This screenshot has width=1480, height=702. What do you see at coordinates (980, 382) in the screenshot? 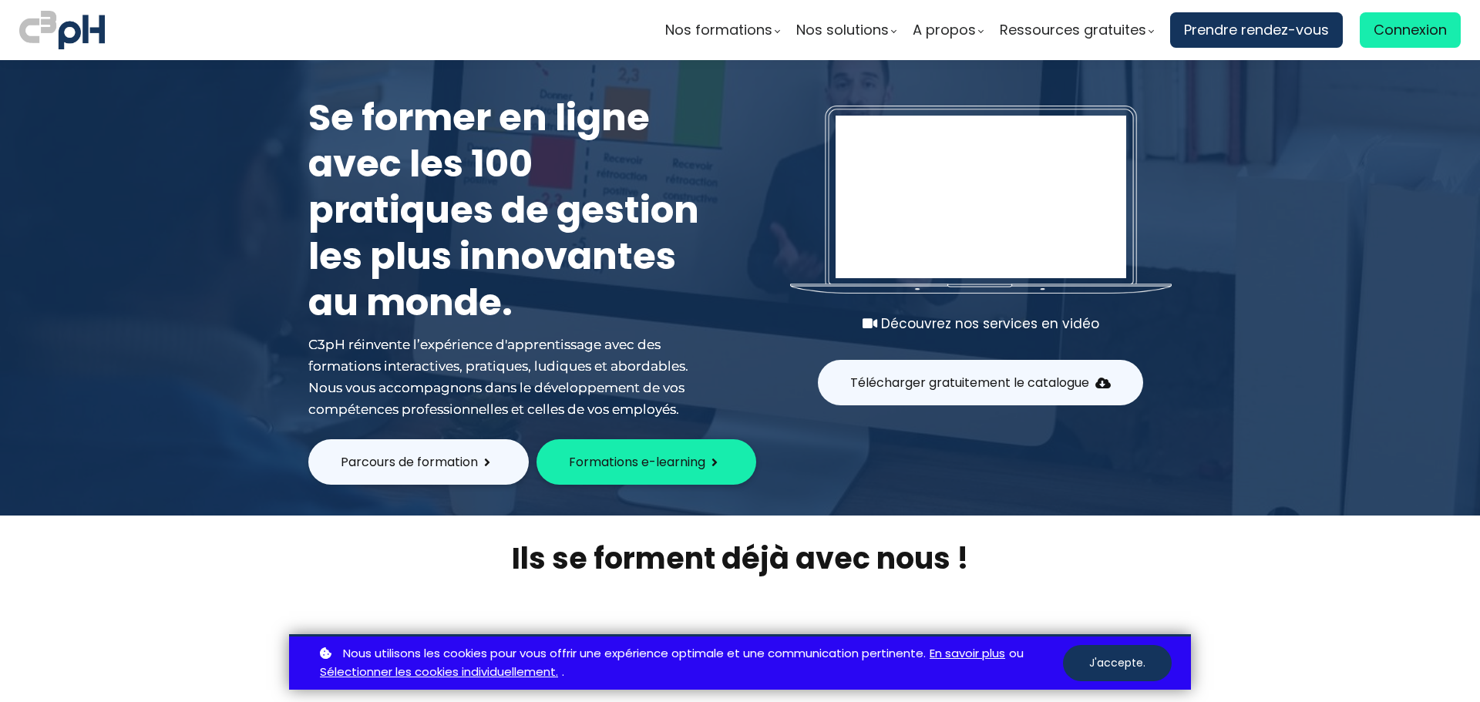
I see `button: Télécharger gratuitement le catalogue` at bounding box center [980, 382].